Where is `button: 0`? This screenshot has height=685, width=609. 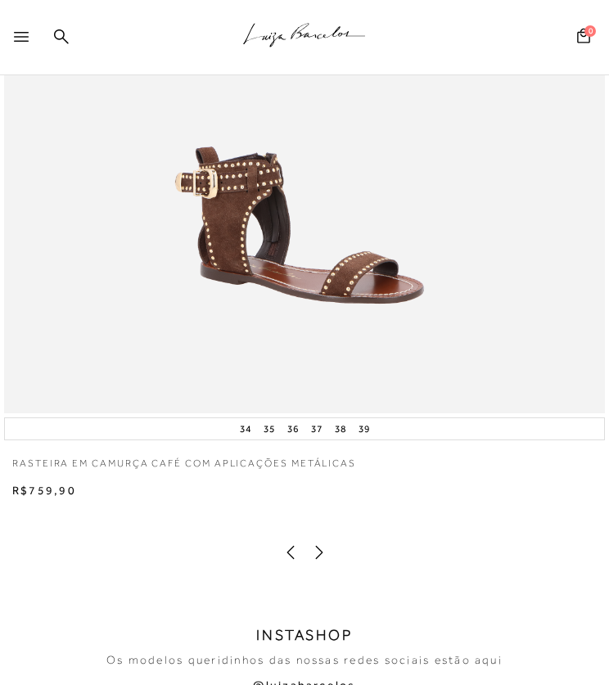
button: 0 is located at coordinates (584, 38).